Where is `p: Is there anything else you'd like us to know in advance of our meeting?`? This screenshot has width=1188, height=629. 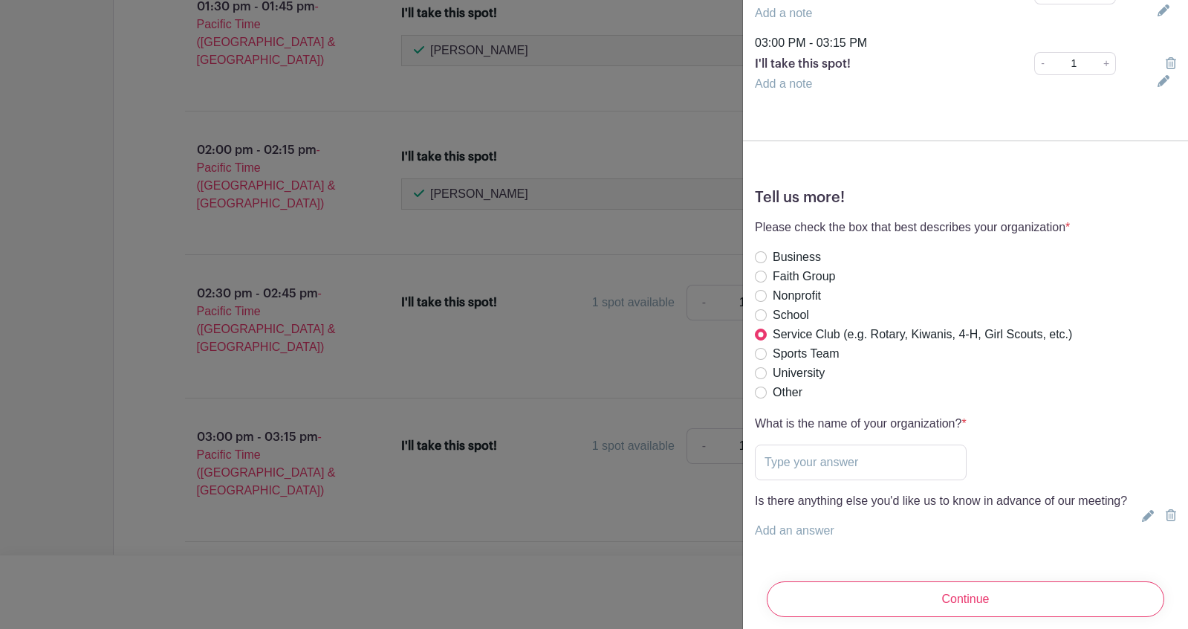
p: Is there anything else you'd like us to know in advance of our meeting? is located at coordinates (941, 501).